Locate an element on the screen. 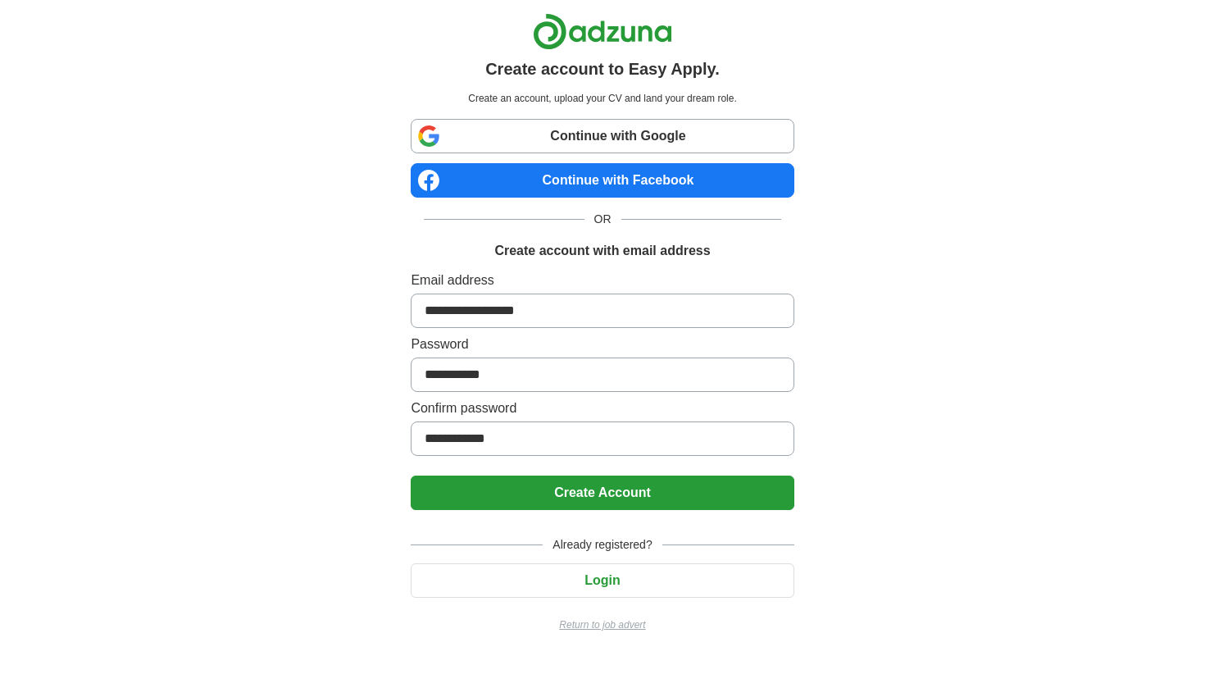 The height and width of the screenshot is (688, 1205). label: Email address is located at coordinates (602, 280).